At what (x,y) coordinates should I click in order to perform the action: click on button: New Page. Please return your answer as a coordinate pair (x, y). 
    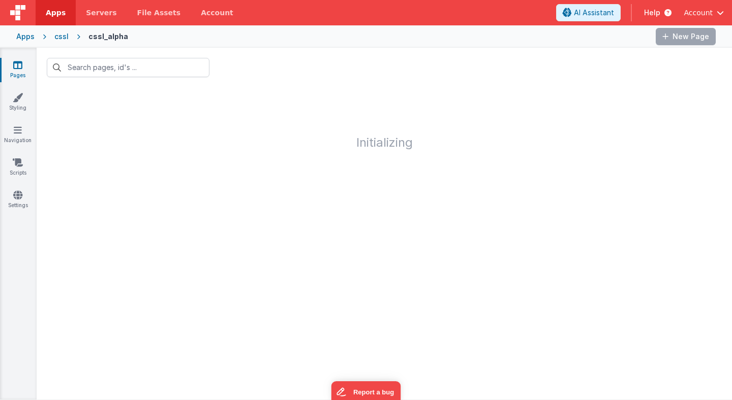
    Looking at the image, I should click on (685, 37).